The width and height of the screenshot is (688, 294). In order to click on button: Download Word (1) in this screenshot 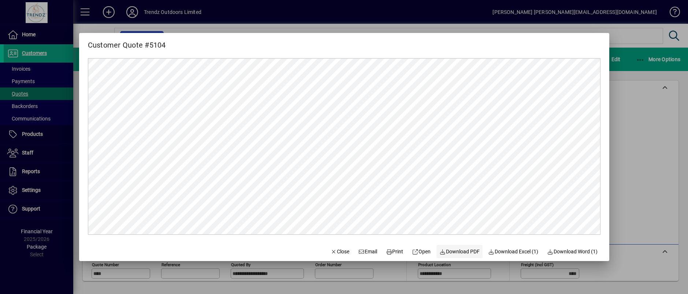, I will do `click(572, 251)`.